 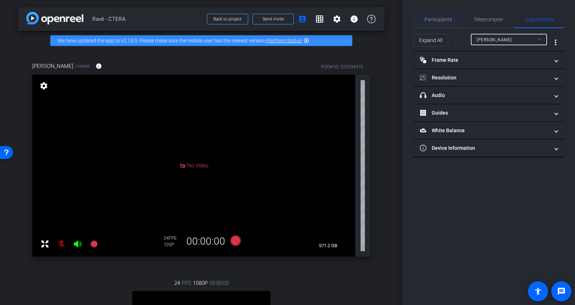 What do you see at coordinates (320, 19) in the screenshot?
I see `mat-icon: grid_on` at bounding box center [320, 19].